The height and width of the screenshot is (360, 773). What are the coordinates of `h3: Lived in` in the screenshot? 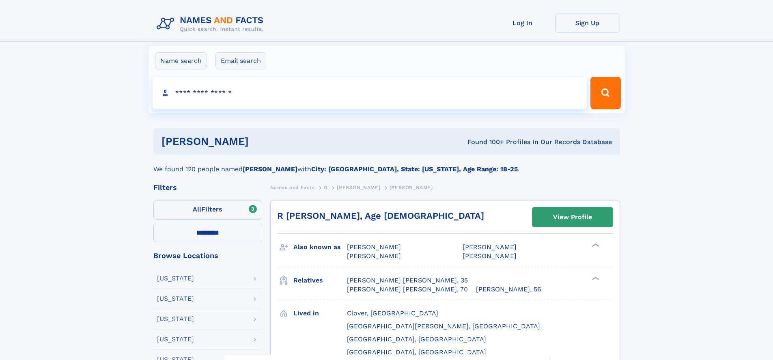 It's located at (320, 313).